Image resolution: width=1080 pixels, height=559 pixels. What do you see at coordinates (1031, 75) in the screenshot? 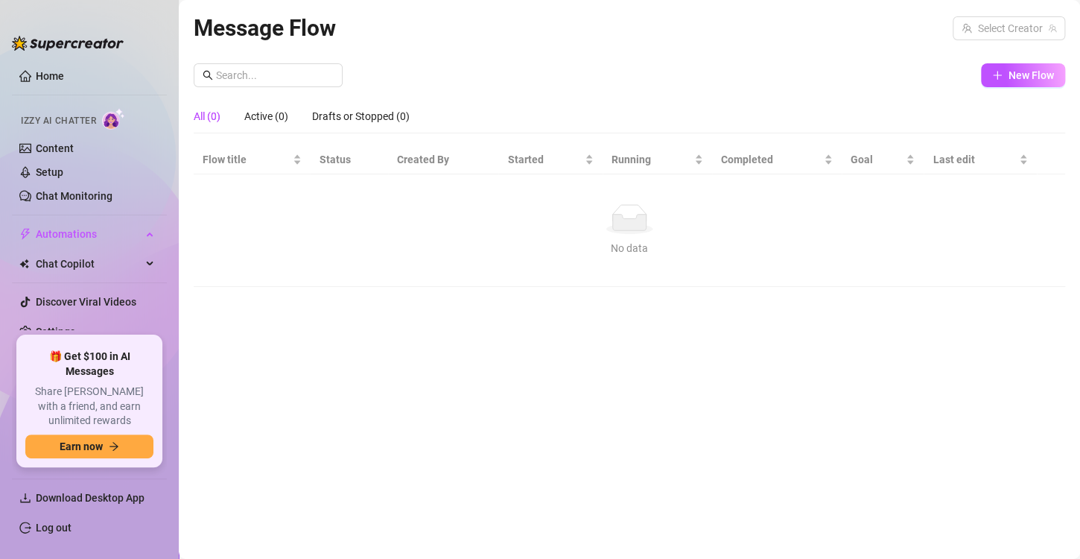
I see `span: New Flow` at bounding box center [1031, 75].